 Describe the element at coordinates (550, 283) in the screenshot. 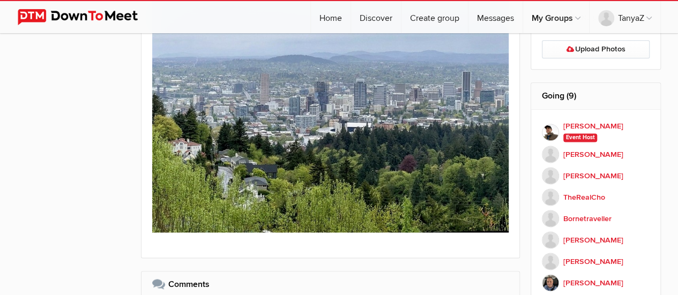

I see `img: Russ Revutski` at that location.